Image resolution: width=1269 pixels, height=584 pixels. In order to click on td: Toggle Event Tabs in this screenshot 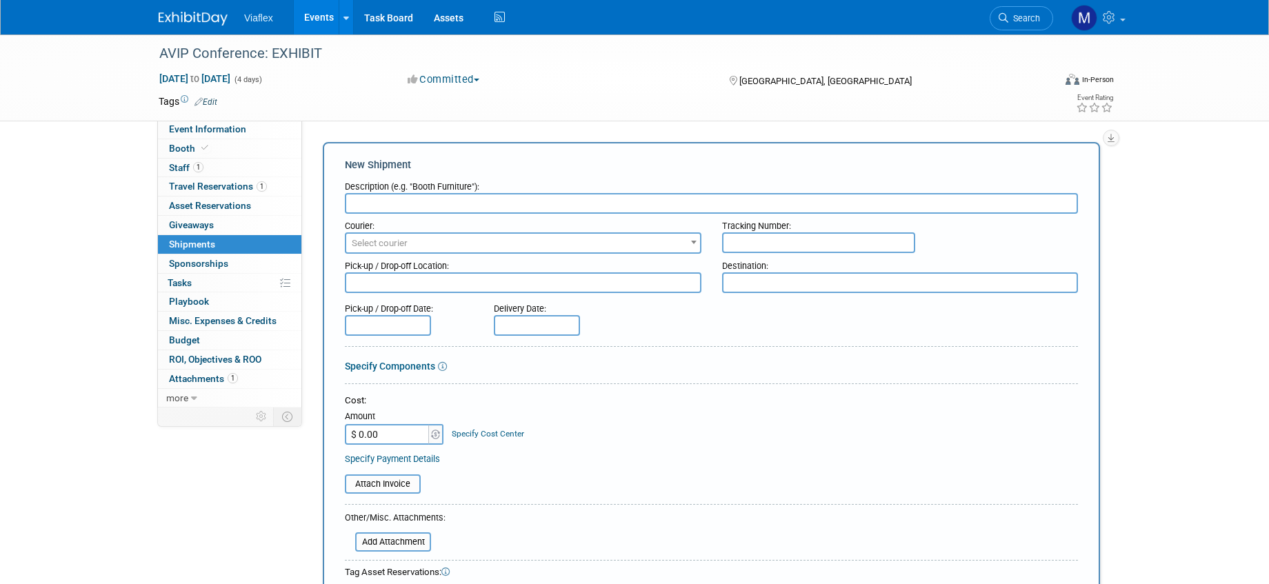, I will do `click(288, 416)`.